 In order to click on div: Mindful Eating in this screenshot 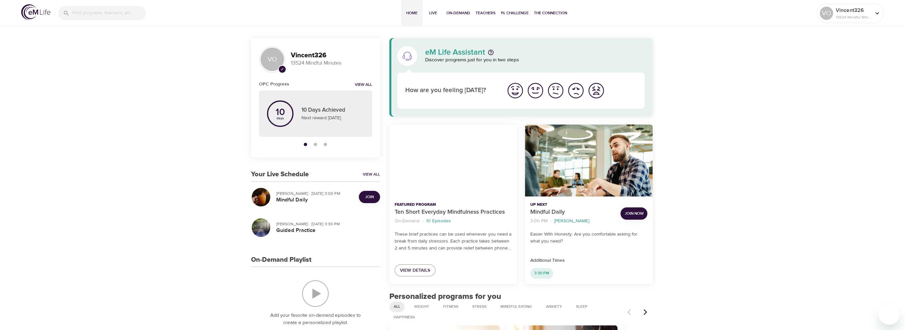, I will do `click(516, 307)`.